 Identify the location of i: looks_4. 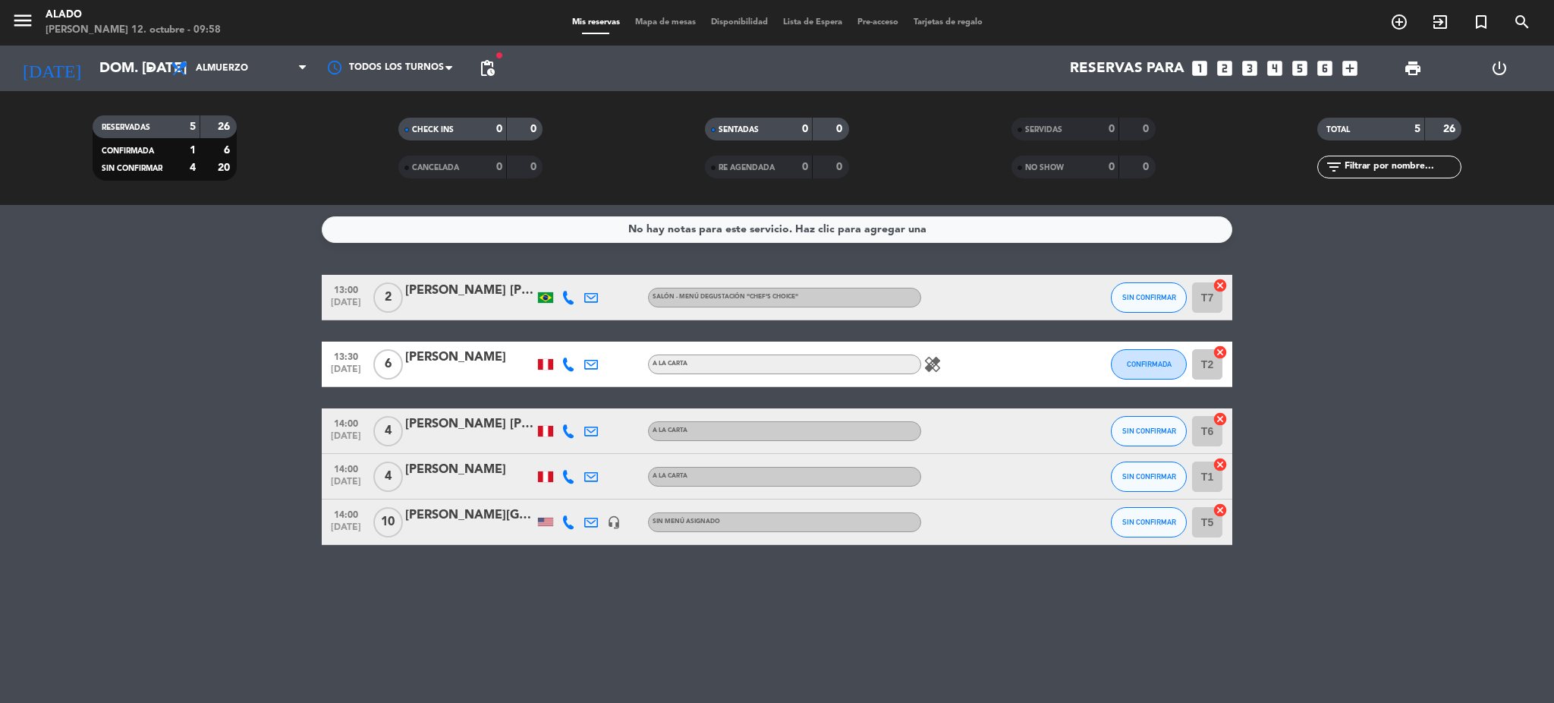
(1275, 68).